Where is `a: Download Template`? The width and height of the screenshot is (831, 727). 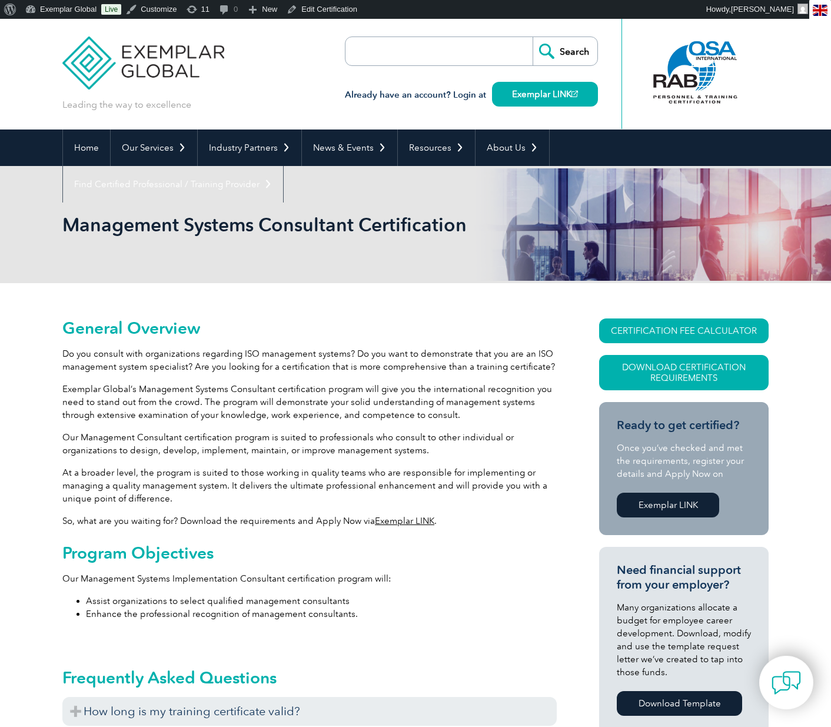 a: Download Template is located at coordinates (679, 703).